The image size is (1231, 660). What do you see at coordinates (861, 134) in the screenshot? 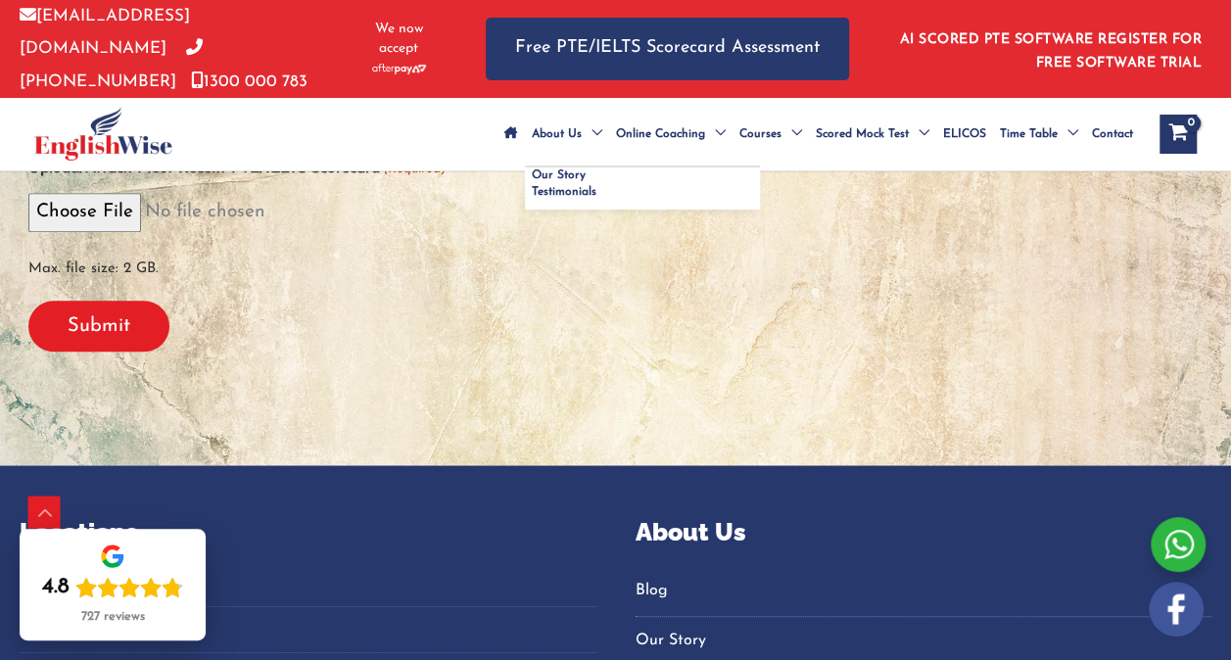
I see `span: Scored Mock Test` at bounding box center [861, 134].